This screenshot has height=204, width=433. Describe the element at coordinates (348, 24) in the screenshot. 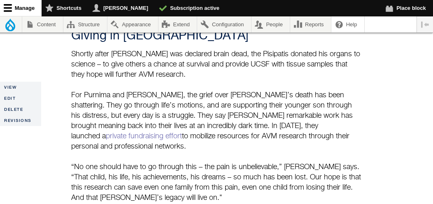

I see `a: Help` at that location.